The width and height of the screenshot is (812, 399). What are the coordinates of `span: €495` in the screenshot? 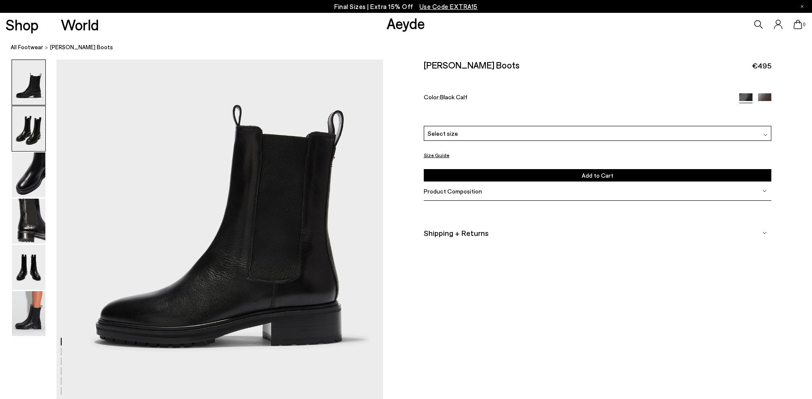 It's located at (762, 66).